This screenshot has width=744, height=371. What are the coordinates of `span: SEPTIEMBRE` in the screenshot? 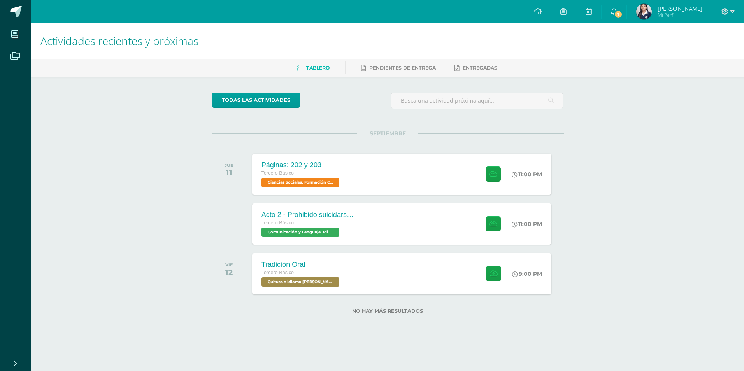 It's located at (388, 134).